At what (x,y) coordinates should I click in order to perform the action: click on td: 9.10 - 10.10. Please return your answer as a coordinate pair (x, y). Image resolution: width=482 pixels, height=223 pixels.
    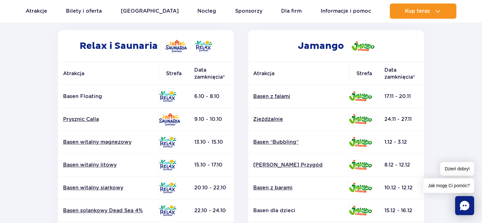
    Looking at the image, I should click on (211, 119).